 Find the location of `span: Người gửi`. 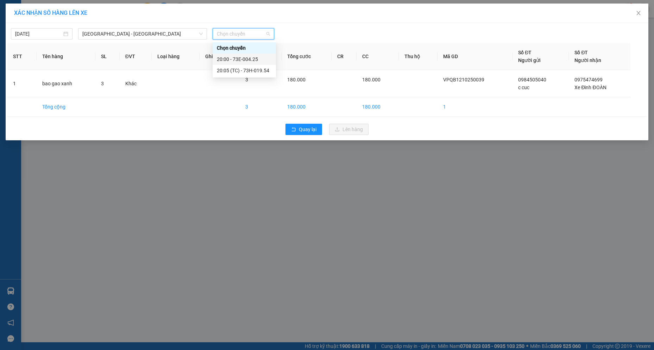

span: Người gửi is located at coordinates (529, 60).